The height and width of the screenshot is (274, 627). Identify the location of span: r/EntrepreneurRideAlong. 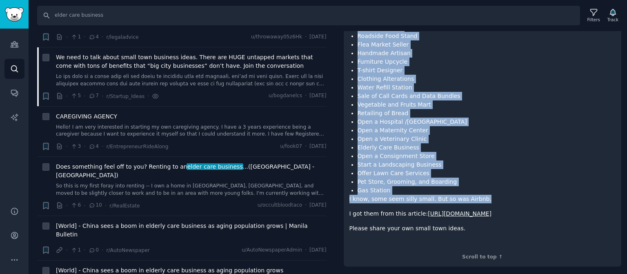
(137, 147).